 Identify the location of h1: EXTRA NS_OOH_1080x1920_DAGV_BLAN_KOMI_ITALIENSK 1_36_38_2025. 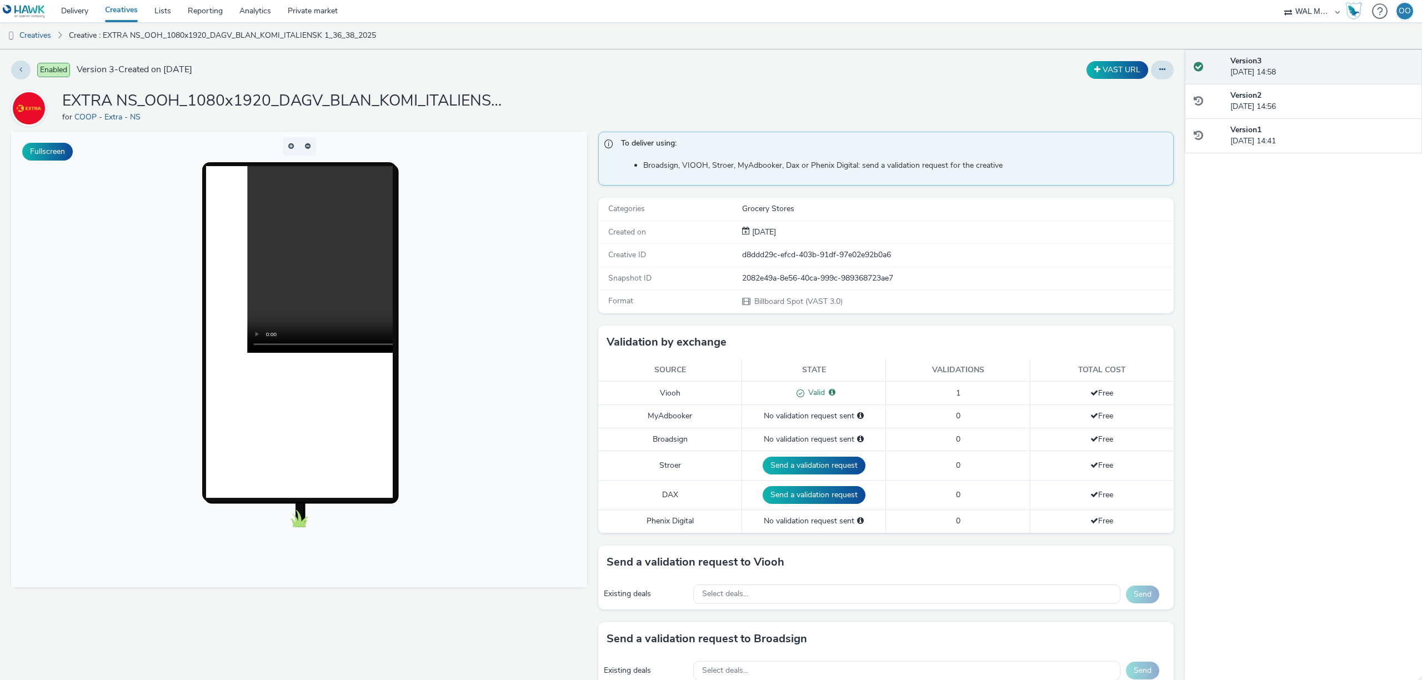
(284, 101).